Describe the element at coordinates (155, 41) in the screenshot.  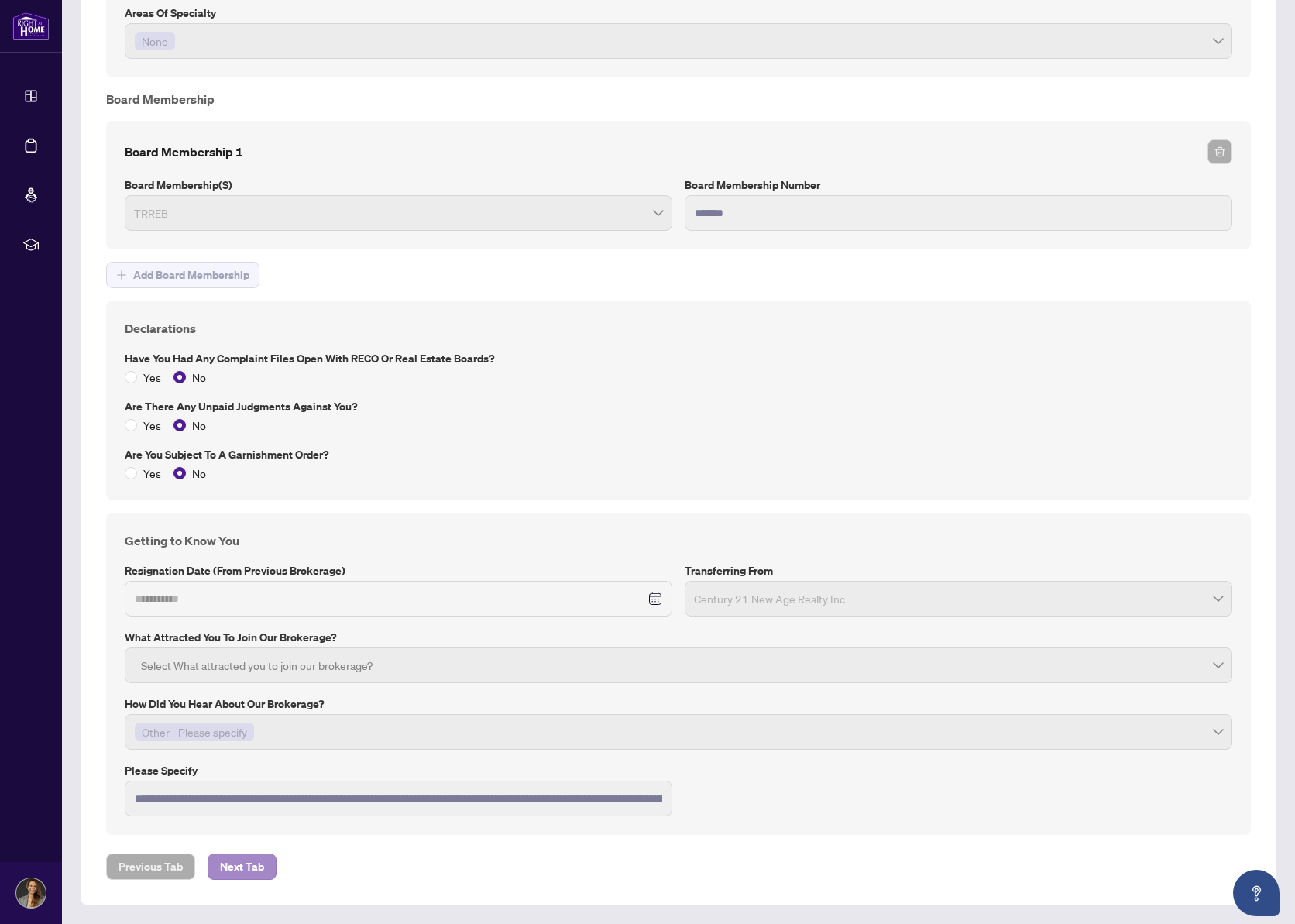
I see `span: None` at that location.